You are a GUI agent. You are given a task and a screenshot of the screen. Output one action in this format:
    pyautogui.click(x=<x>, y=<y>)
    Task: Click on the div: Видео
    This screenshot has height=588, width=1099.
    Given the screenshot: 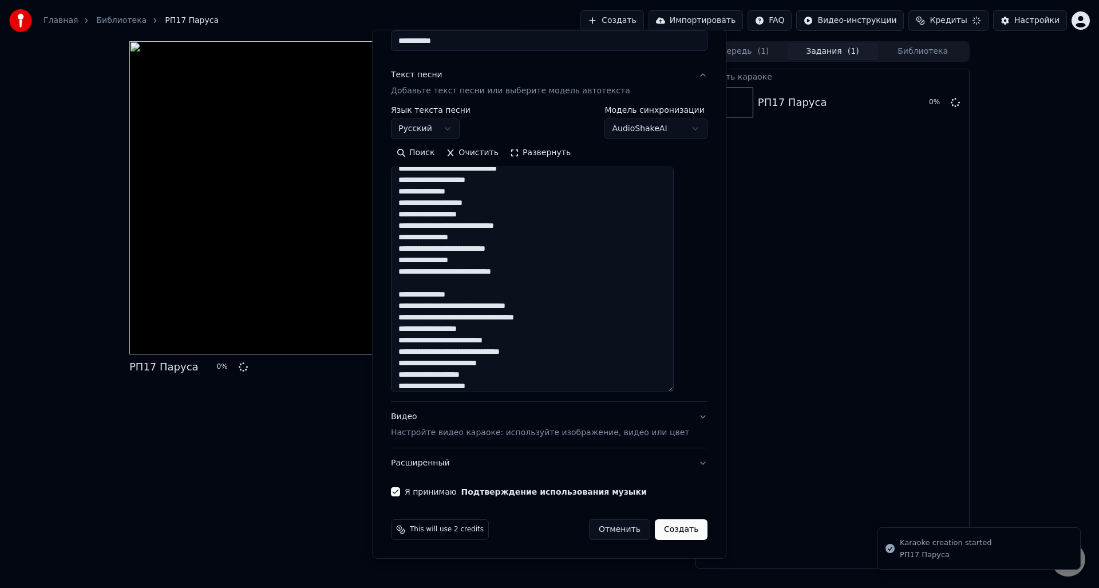 What is the action you would take?
    pyautogui.click(x=540, y=425)
    